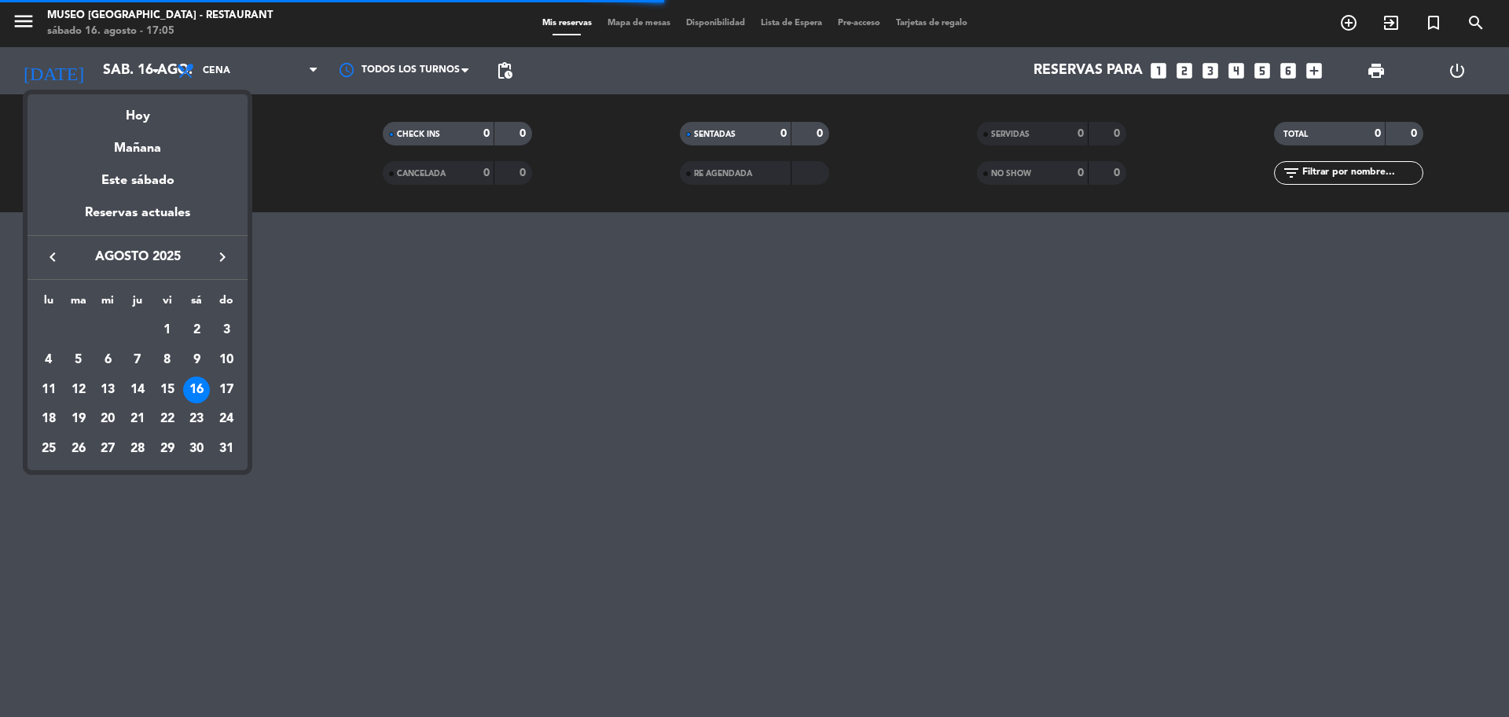  What do you see at coordinates (49, 360) in the screenshot?
I see `div: 4` at bounding box center [49, 360].